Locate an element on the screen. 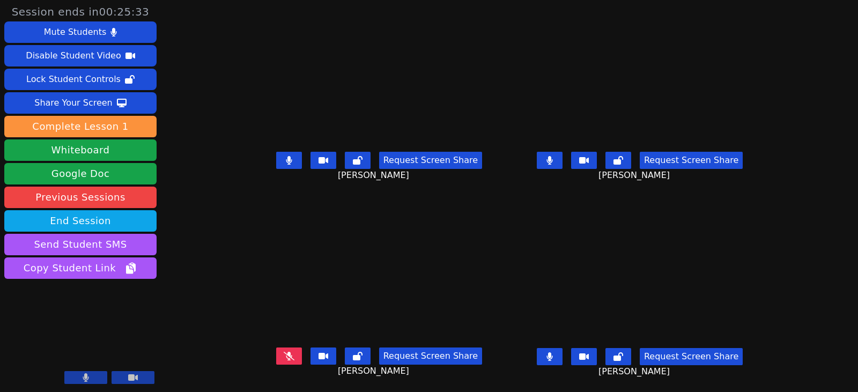 This screenshot has width=858, height=392. button: Lock Student Controls is located at coordinates (80, 79).